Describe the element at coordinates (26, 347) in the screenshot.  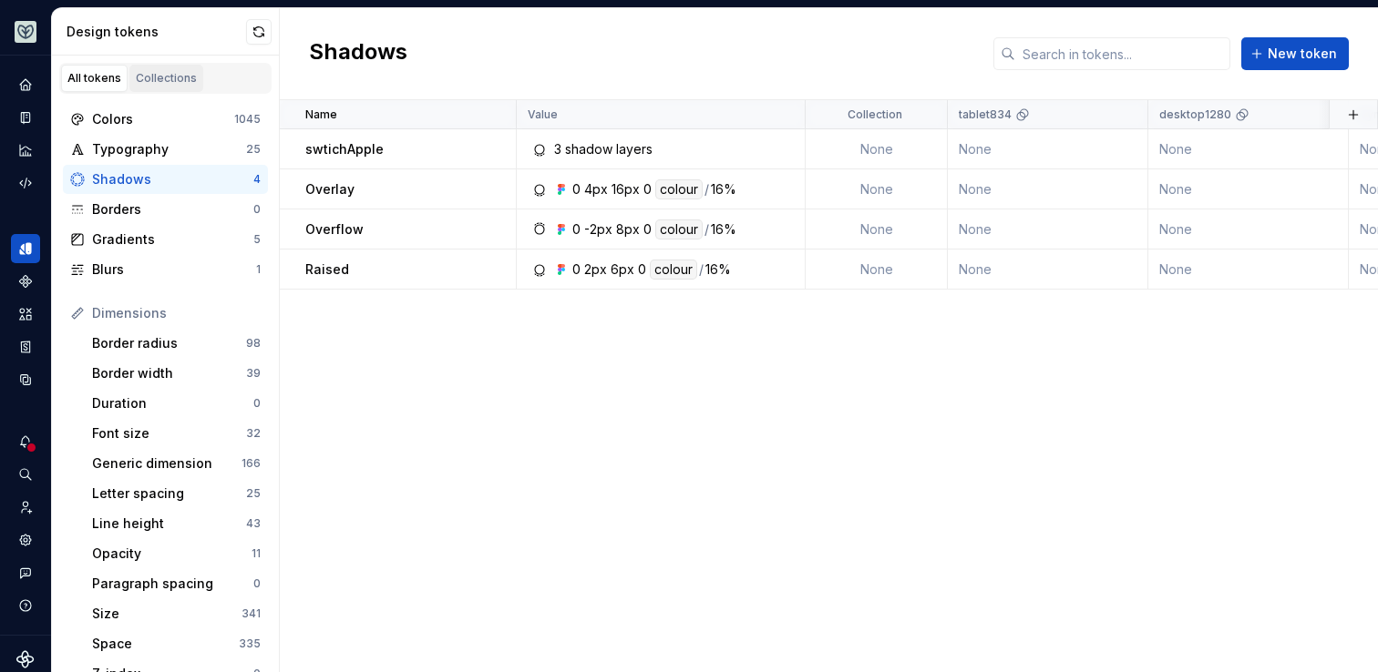
I see `div: Storybook stories` at that location.